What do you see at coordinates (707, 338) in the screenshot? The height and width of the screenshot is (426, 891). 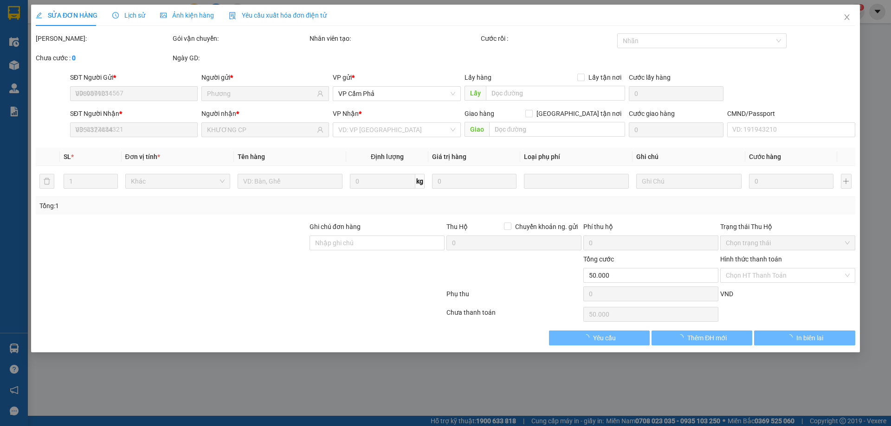 I see `span: Thêm ĐH mới` at bounding box center [707, 338].